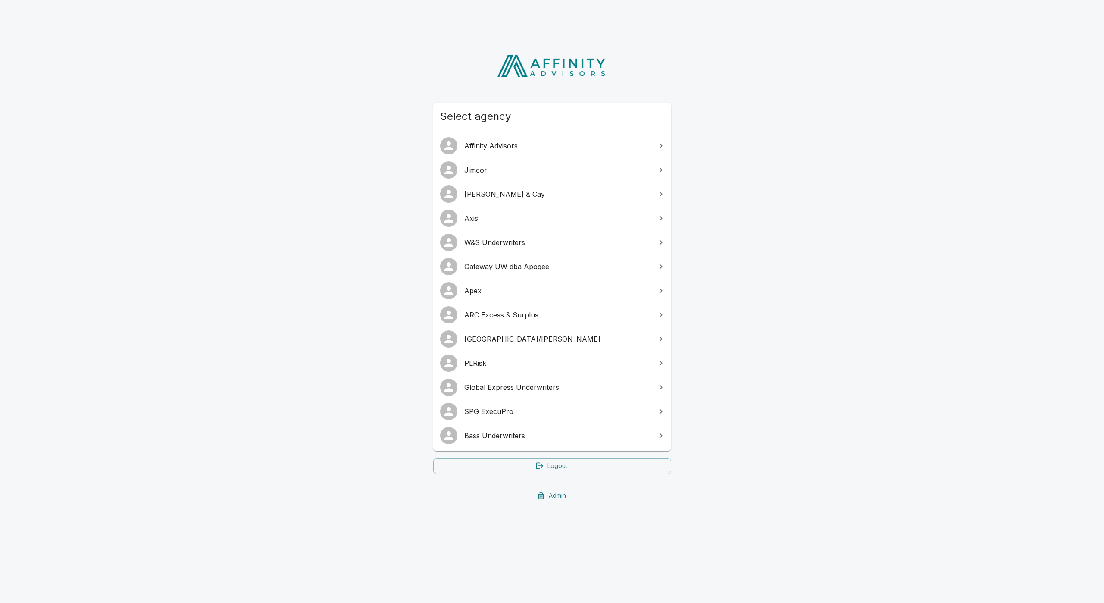  What do you see at coordinates (552, 435) in the screenshot?
I see `a: Bass Underwriters` at bounding box center [552, 435].